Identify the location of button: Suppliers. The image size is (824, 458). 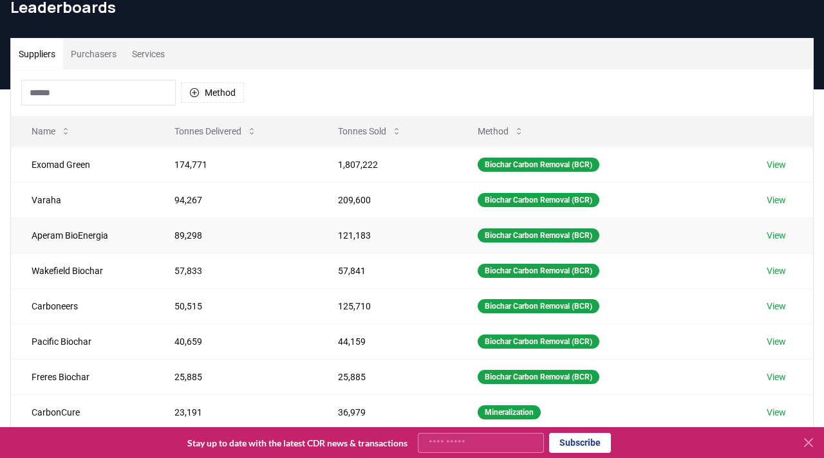
(37, 54).